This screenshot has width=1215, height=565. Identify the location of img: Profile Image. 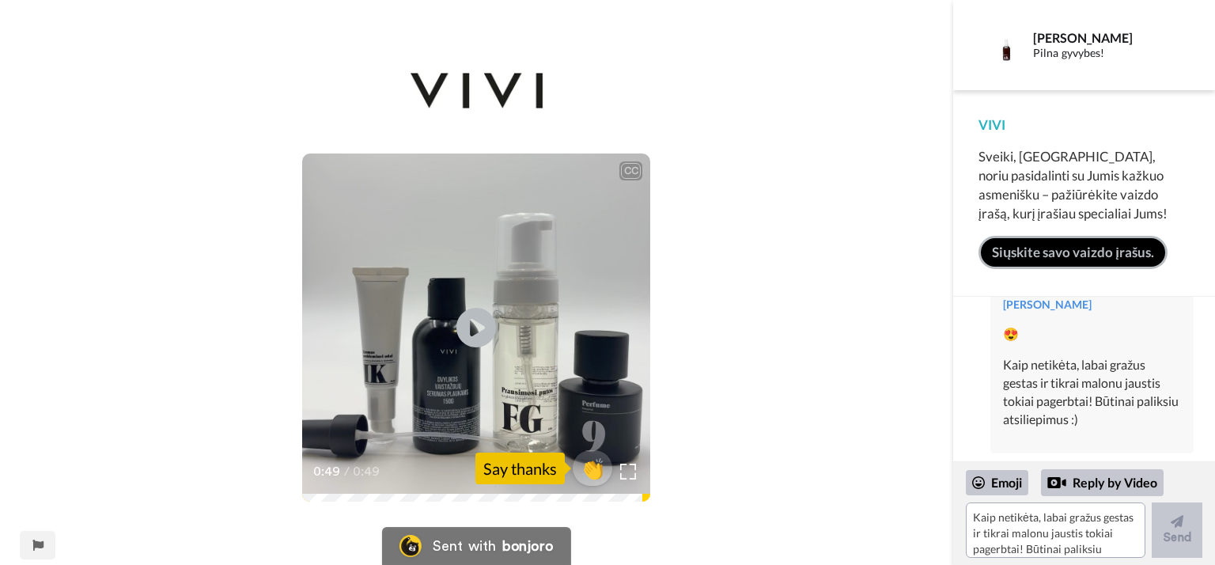
(1007, 45).